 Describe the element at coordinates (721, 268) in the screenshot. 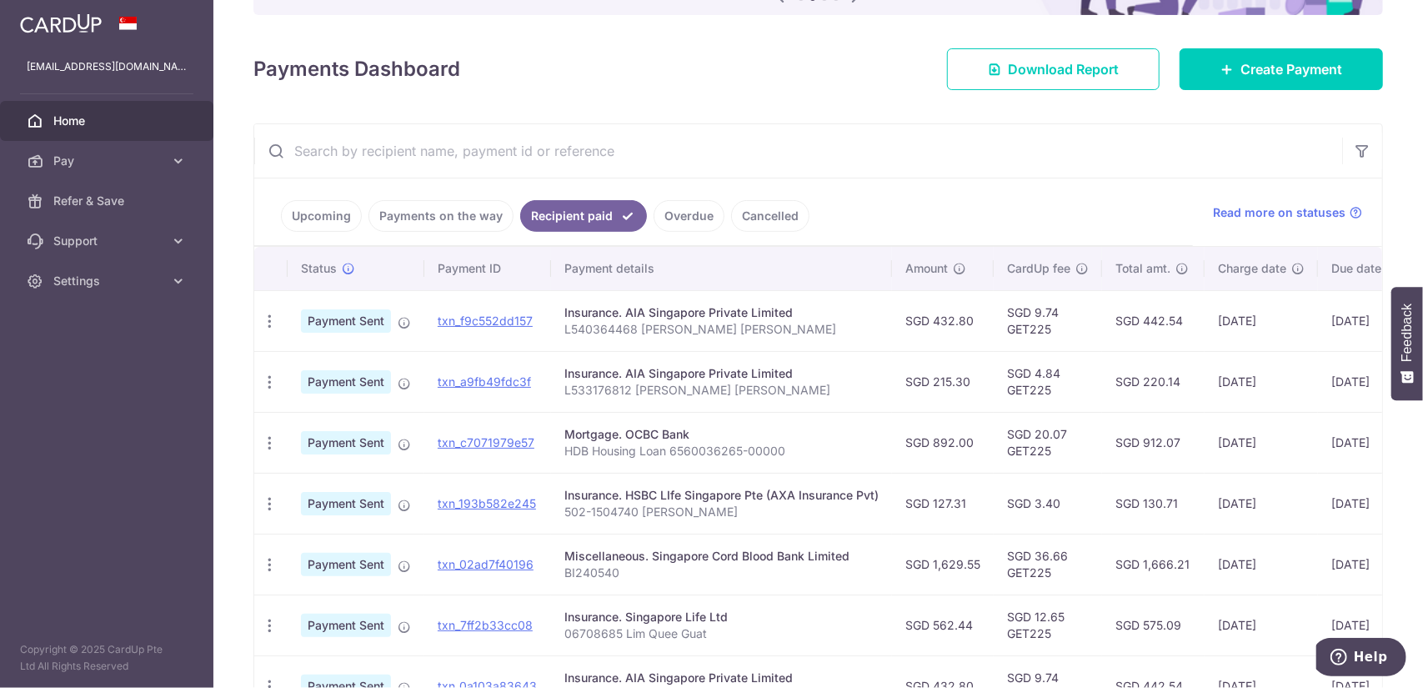

I see `th: Payment details` at that location.